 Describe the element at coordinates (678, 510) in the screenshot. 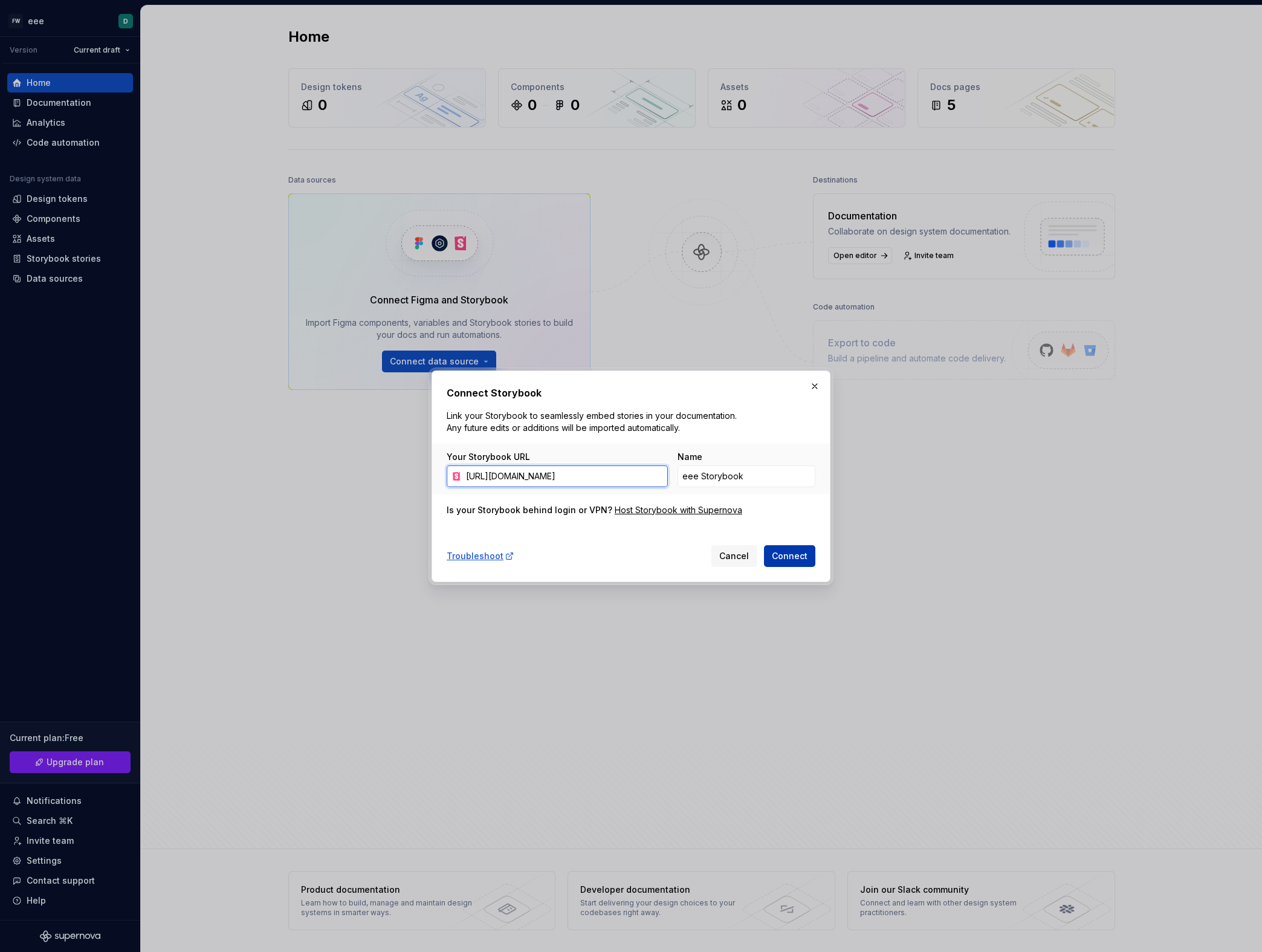

I see `a: Host Storybook with Supernova` at that location.